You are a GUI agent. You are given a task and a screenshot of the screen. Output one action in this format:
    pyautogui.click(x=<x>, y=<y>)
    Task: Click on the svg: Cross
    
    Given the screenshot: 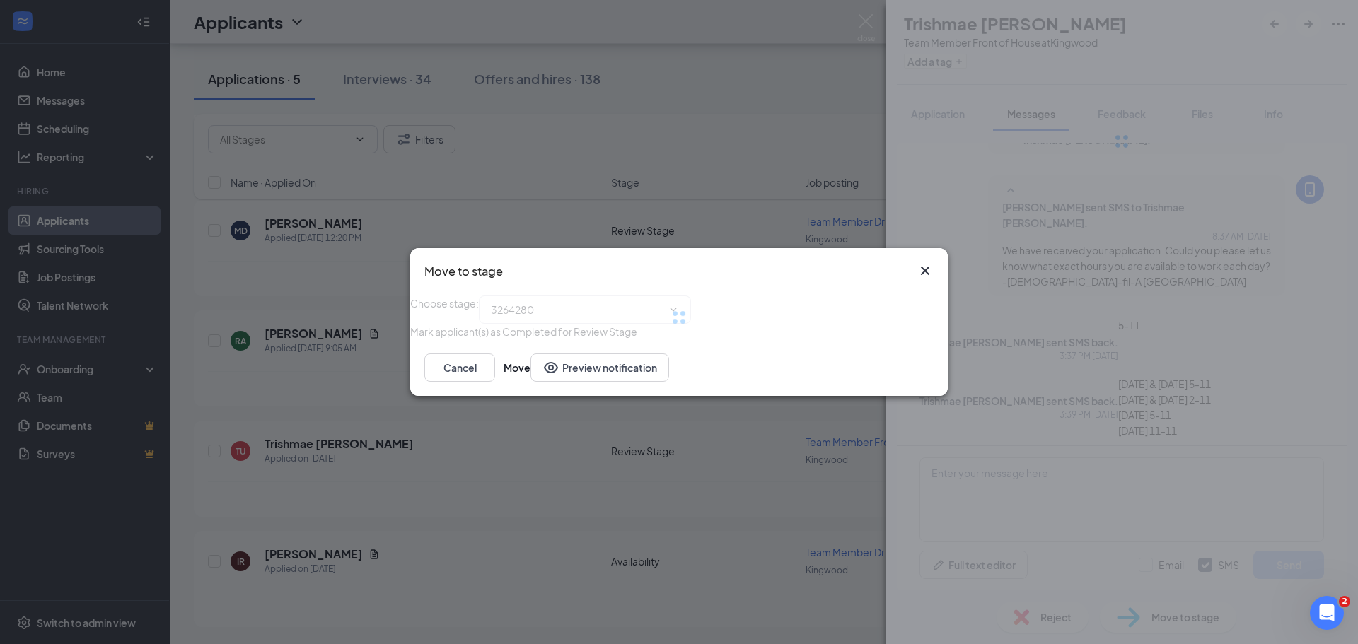 What is the action you would take?
    pyautogui.click(x=925, y=271)
    